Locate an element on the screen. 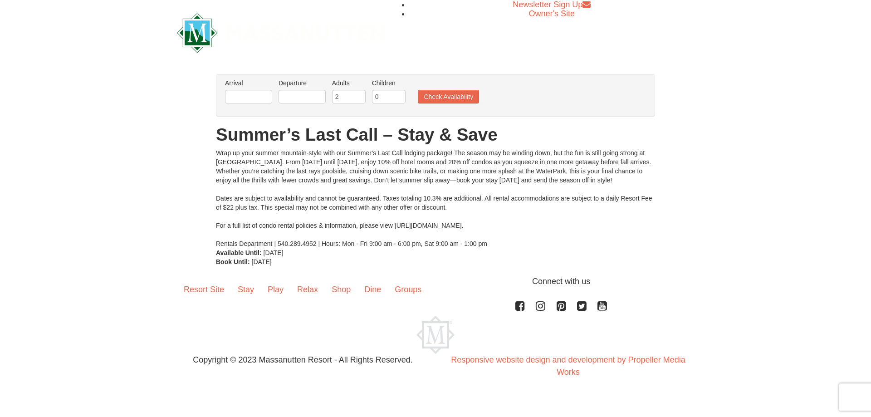 The width and height of the screenshot is (871, 417). label: Arrival is located at coordinates (249, 83).